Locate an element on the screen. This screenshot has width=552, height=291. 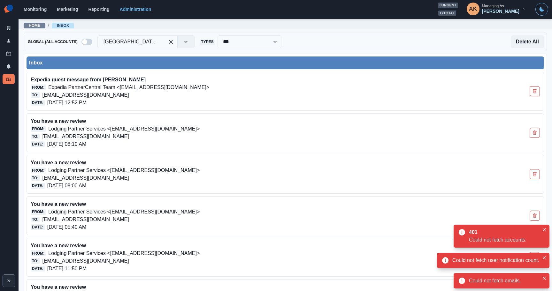
div: Could not fetch user notification count. is located at coordinates (496, 261).